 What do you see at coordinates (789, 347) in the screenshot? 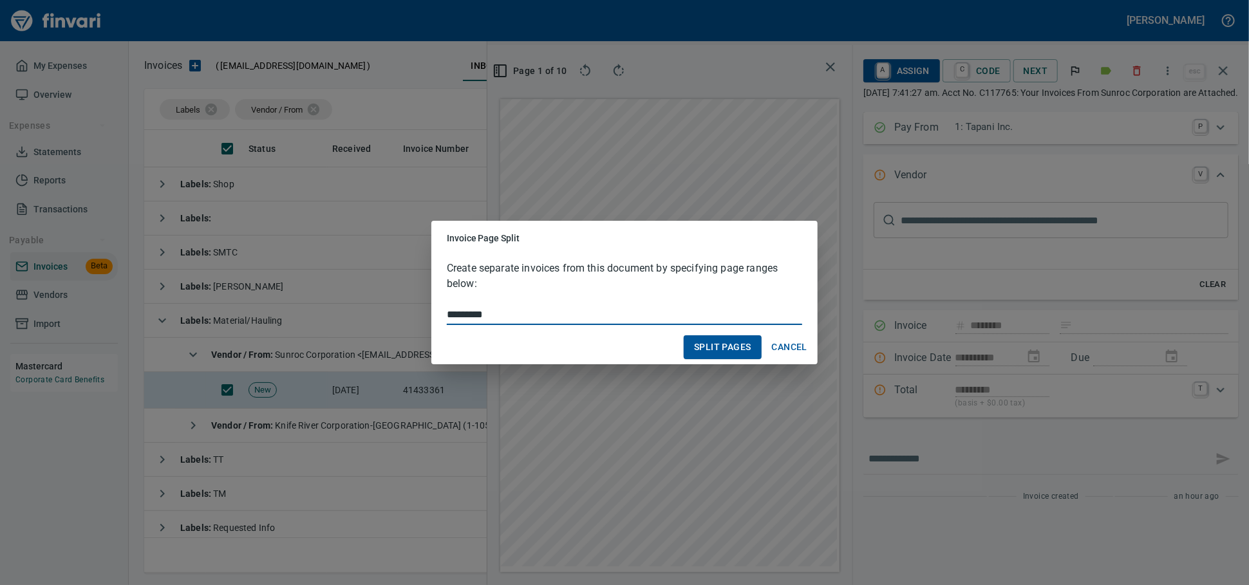
I see `button: Cancel` at bounding box center [789, 347].